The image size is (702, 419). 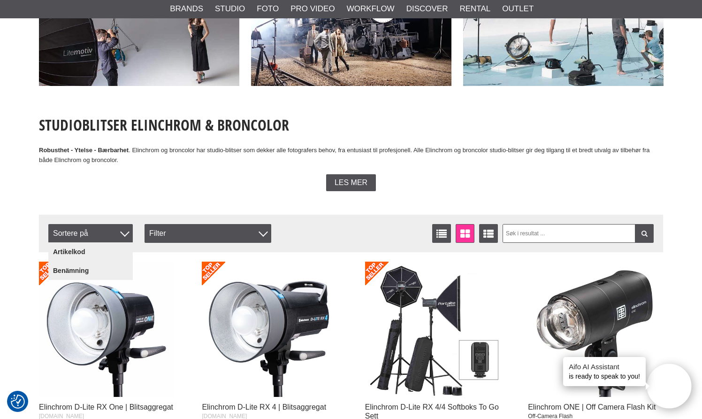 What do you see at coordinates (442, 233) in the screenshot?
I see `a: Vis liste` at bounding box center [442, 233].